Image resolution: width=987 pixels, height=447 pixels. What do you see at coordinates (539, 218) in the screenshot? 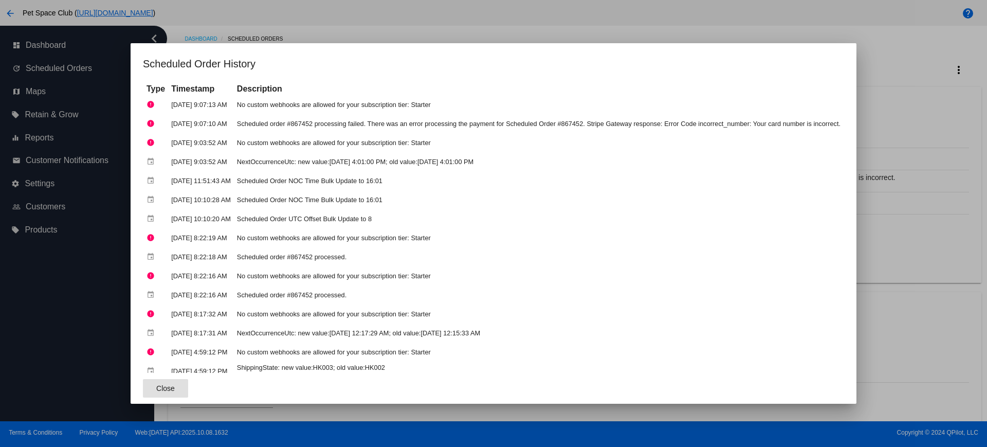
I see `td: Scheduled Order UTC Offset Bulk Update to 8` at bounding box center [539, 218].